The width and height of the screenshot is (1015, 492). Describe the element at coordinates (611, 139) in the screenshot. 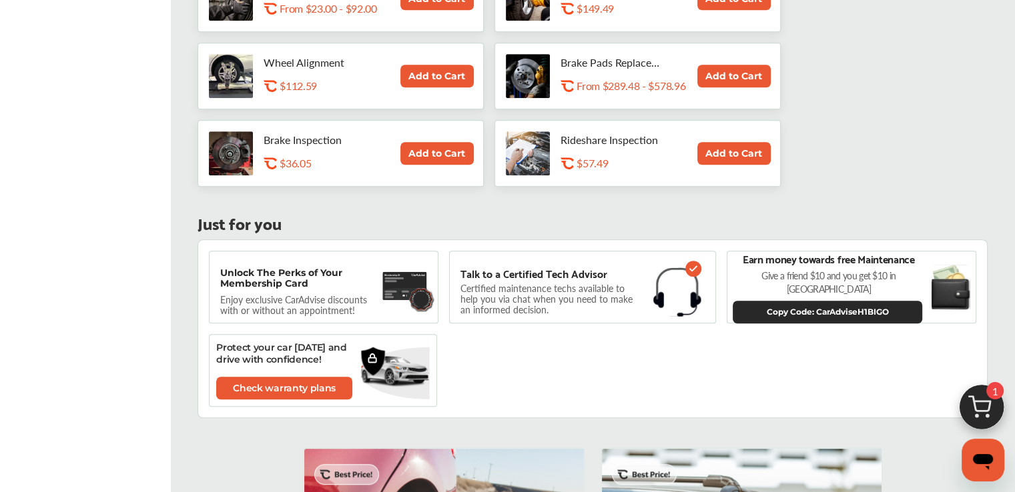

I see `p: Rideshare Inspection` at that location.